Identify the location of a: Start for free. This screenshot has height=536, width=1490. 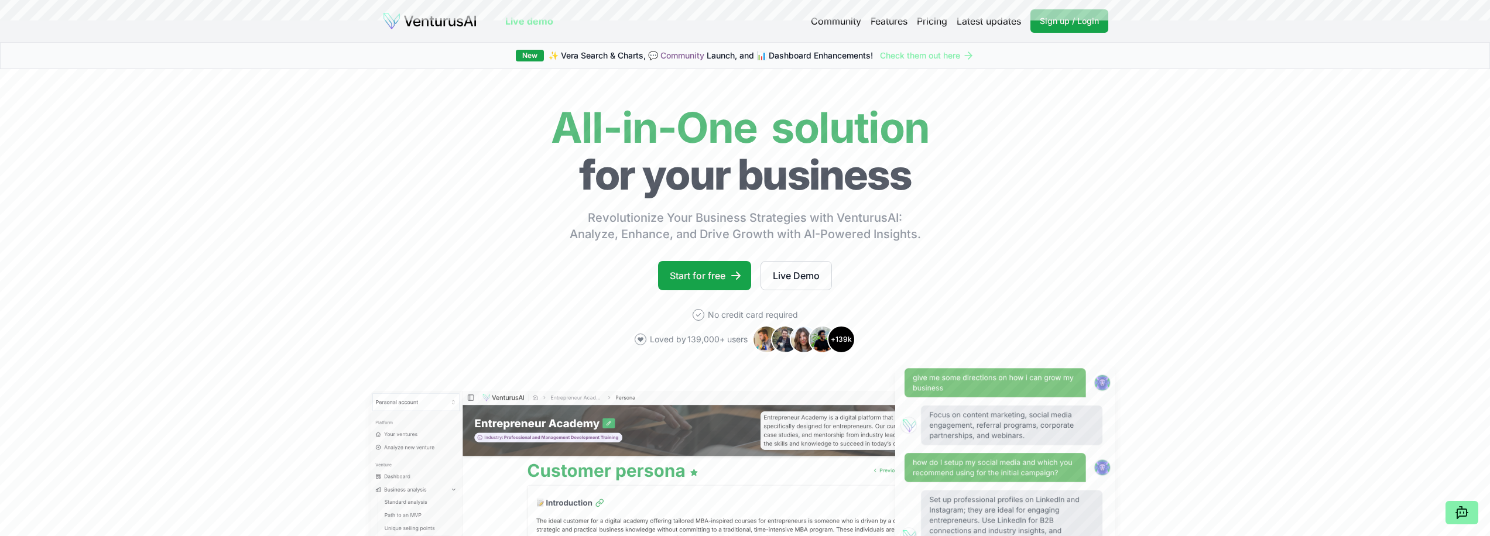
(704, 276).